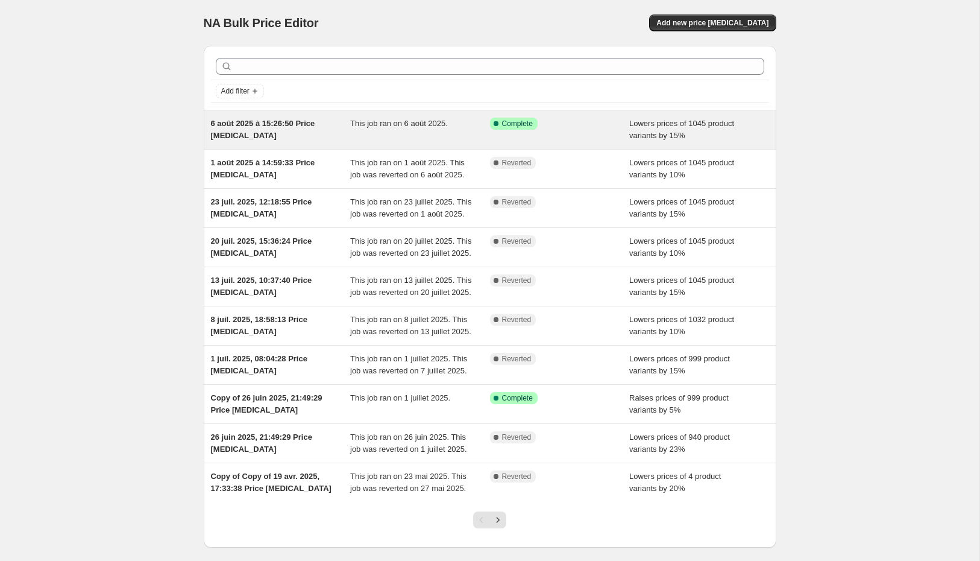  Describe the element at coordinates (410, 325) in the screenshot. I see `span: This job ran on 8 juillet 2025. This job was reverted on 13 juillet 2025.` at that location.